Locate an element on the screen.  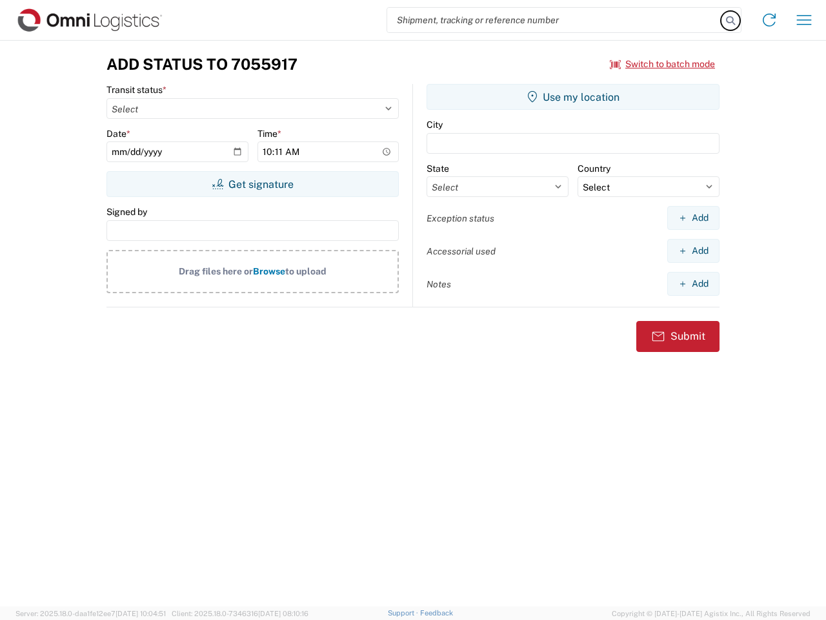
button: Submit is located at coordinates (678, 336).